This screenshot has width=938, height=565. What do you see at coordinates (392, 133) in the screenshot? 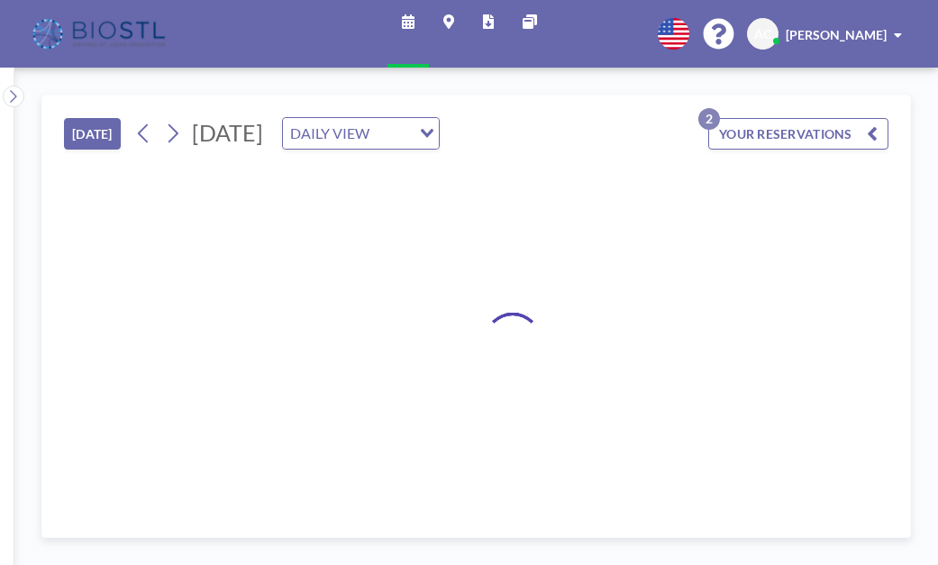
I see `input: Search for option` at bounding box center [392, 133].